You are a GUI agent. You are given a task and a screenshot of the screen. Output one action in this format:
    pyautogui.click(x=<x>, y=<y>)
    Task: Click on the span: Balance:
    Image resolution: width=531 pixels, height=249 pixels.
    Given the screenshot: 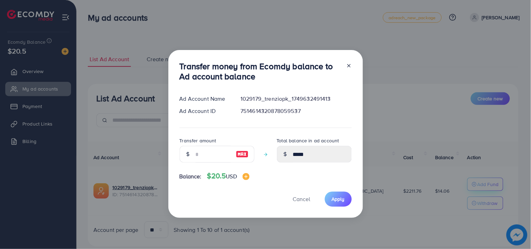 What is the action you would take?
    pyautogui.click(x=190, y=176)
    